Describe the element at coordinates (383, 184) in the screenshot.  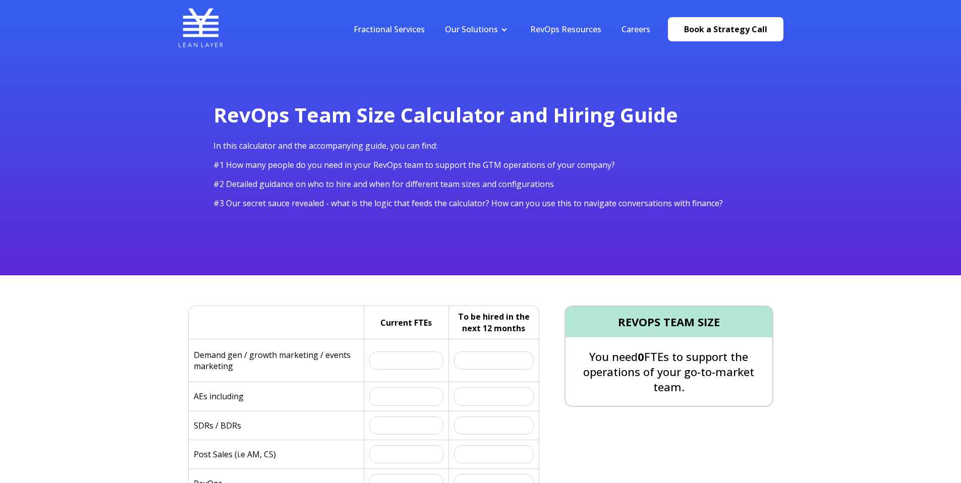
I see `span: #2 Detailed guidance on who to hire and when for different team sizes and configurations` at that location.